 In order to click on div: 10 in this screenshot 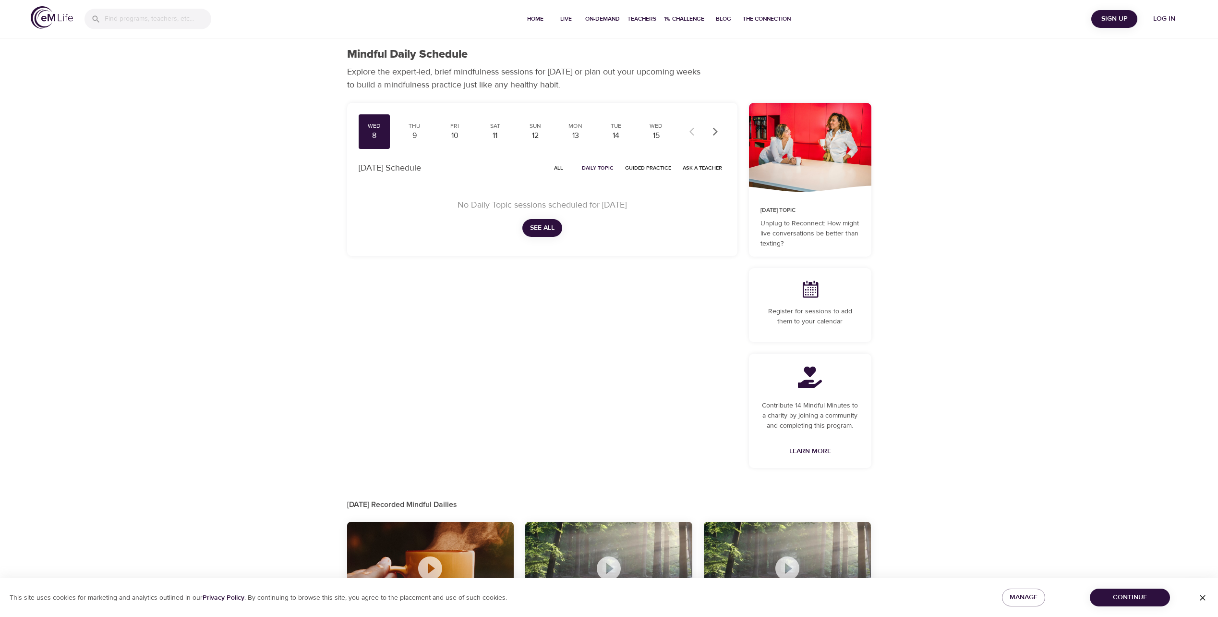, I will do `click(455, 135)`.